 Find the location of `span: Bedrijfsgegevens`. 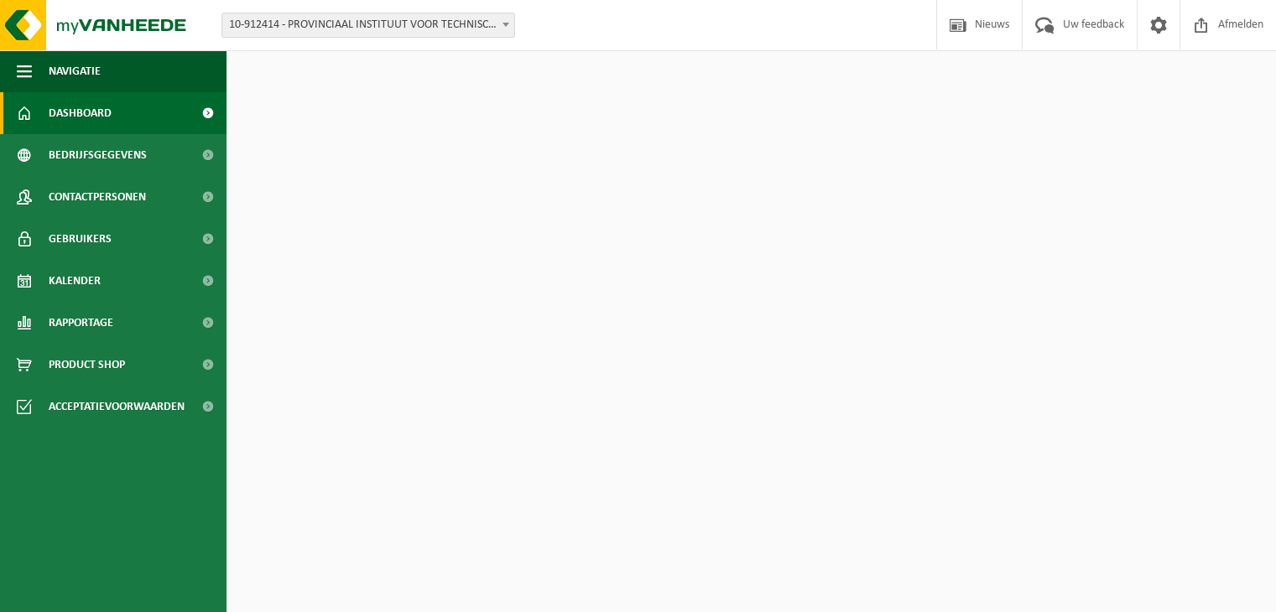

span: Bedrijfsgegevens is located at coordinates (97, 155).